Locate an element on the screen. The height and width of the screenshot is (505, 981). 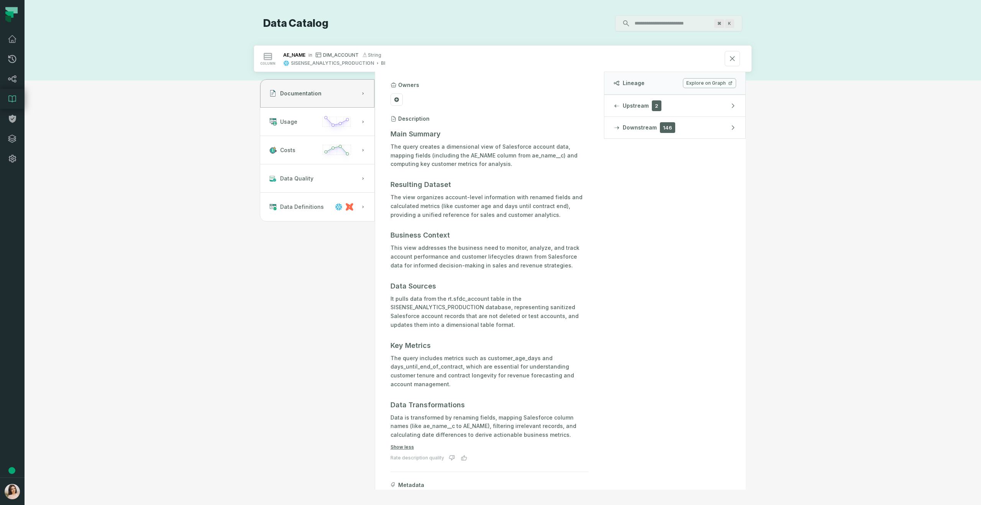
button: columnAE_NAMEinDIM_ACCOUNTstringSISENSE_ANALYTICS_PRODUCTIONBI is located at coordinates (503, 59).